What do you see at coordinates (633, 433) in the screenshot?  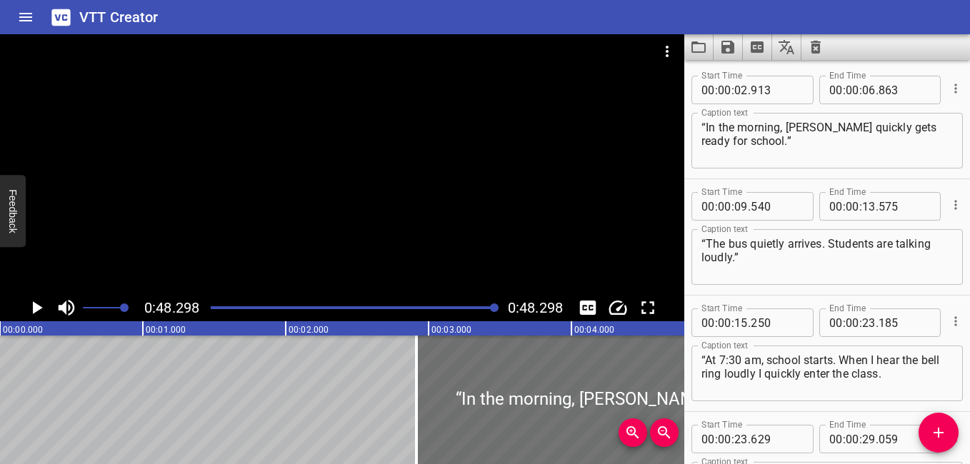 I see `button: Zoom In` at bounding box center [633, 433].